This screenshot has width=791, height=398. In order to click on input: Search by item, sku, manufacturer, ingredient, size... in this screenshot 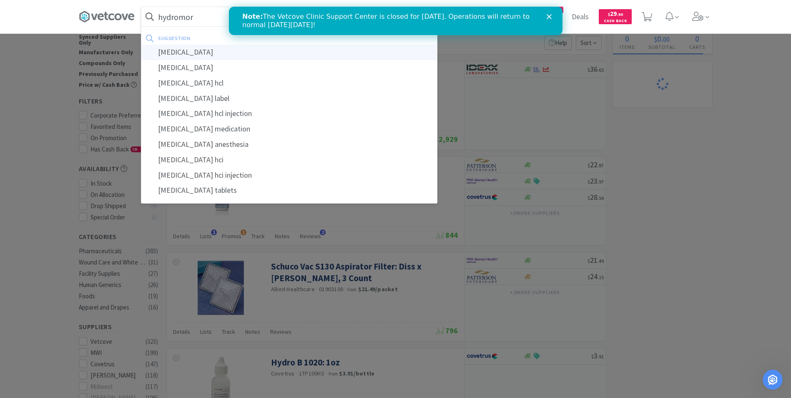, I will do `click(289, 17)`.